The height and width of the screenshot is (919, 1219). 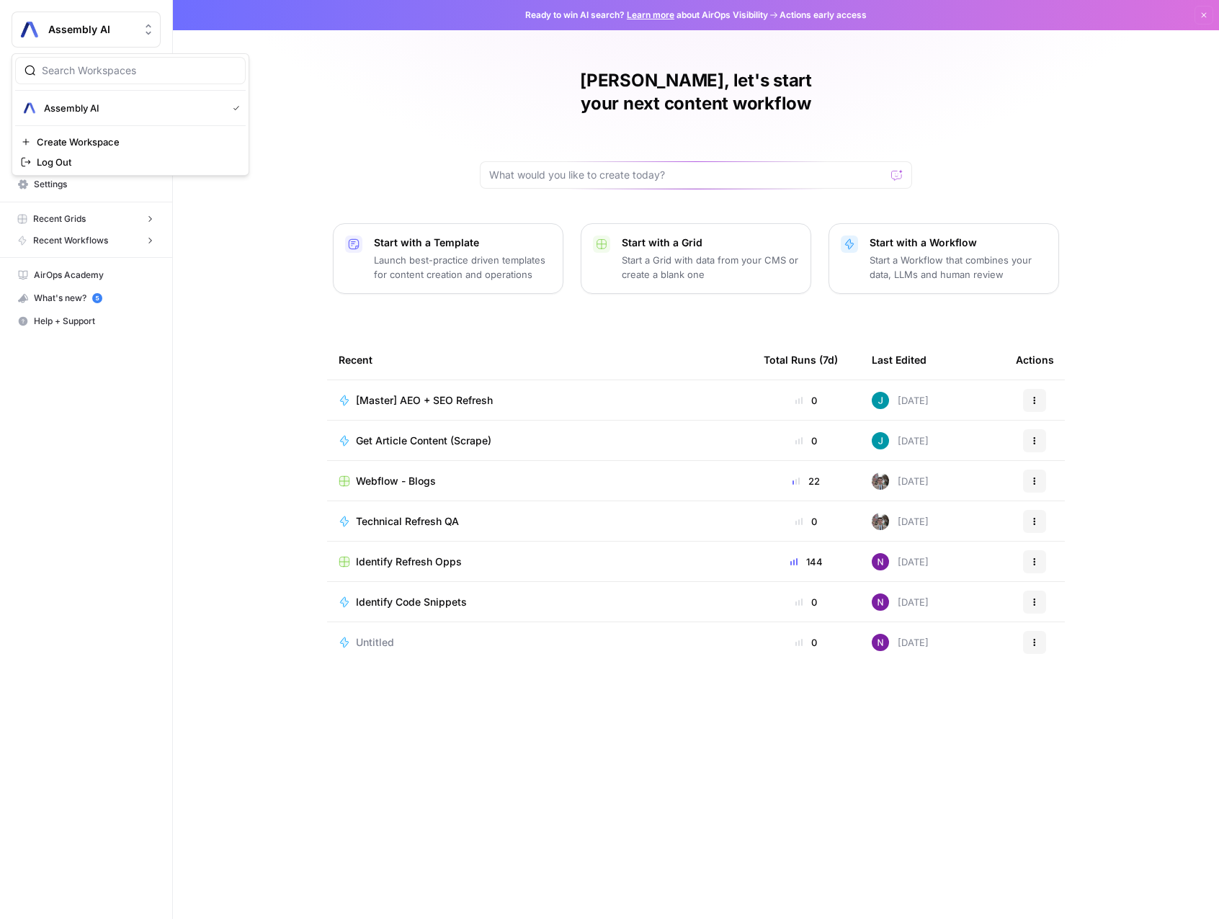 What do you see at coordinates (462, 243) in the screenshot?
I see `p: Start with a Template` at bounding box center [462, 243].